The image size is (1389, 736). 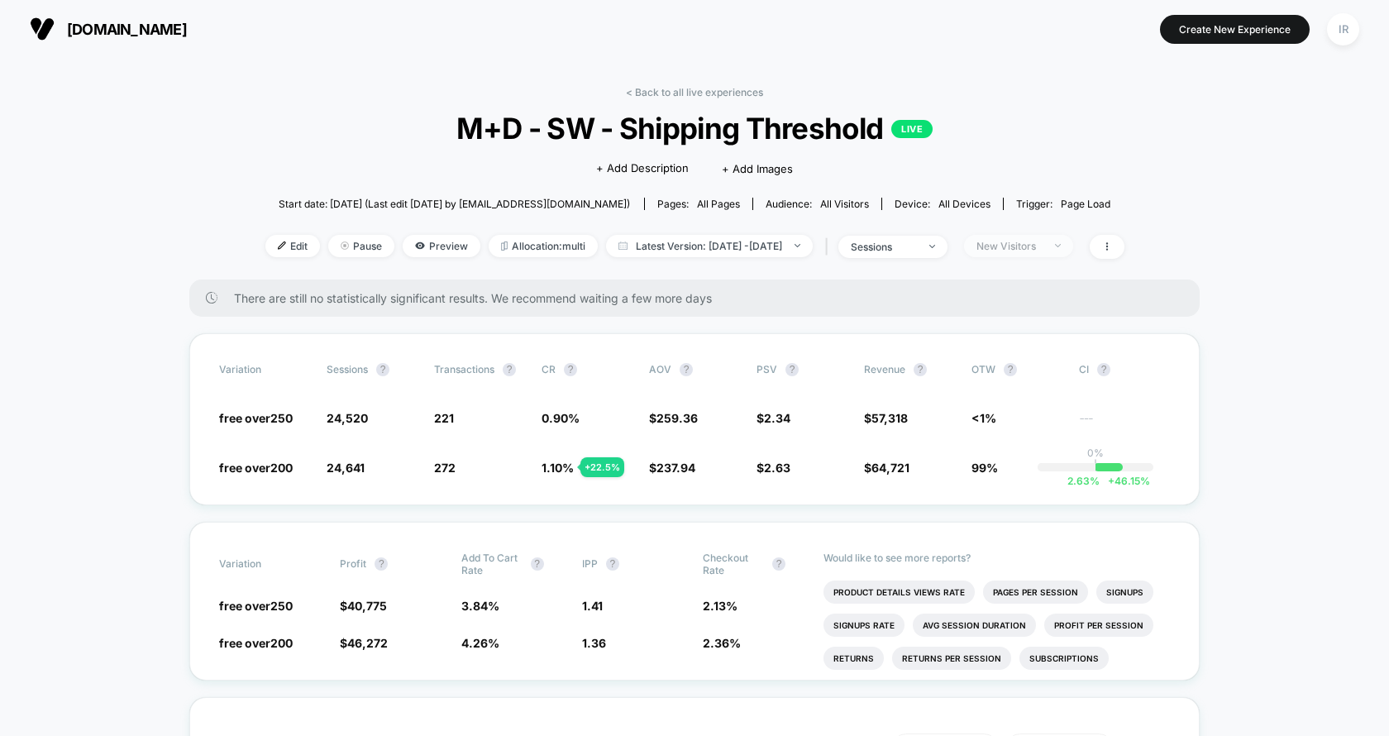 What do you see at coordinates (996, 557) in the screenshot?
I see `p: Would like to see more reports?` at bounding box center [996, 557].